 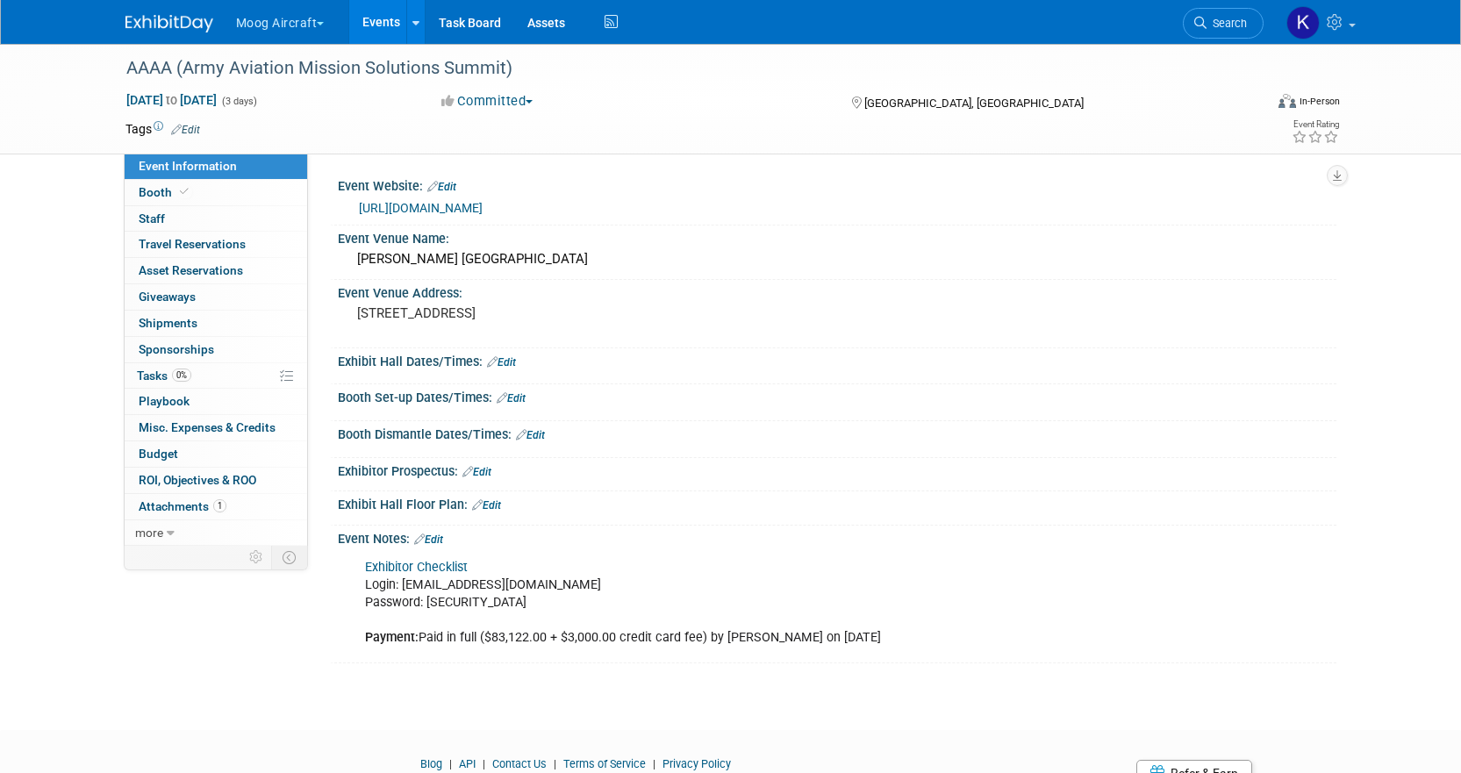 What do you see at coordinates (165, 192) in the screenshot?
I see `span: Booth` at bounding box center [165, 192].